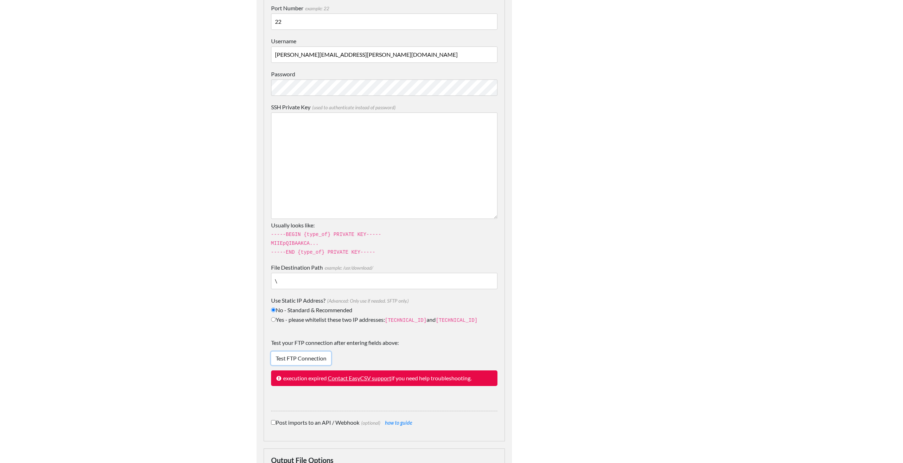 Image resolution: width=903 pixels, height=463 pixels. What do you see at coordinates (384, 41) in the screenshot?
I see `label: Username` at bounding box center [384, 41].